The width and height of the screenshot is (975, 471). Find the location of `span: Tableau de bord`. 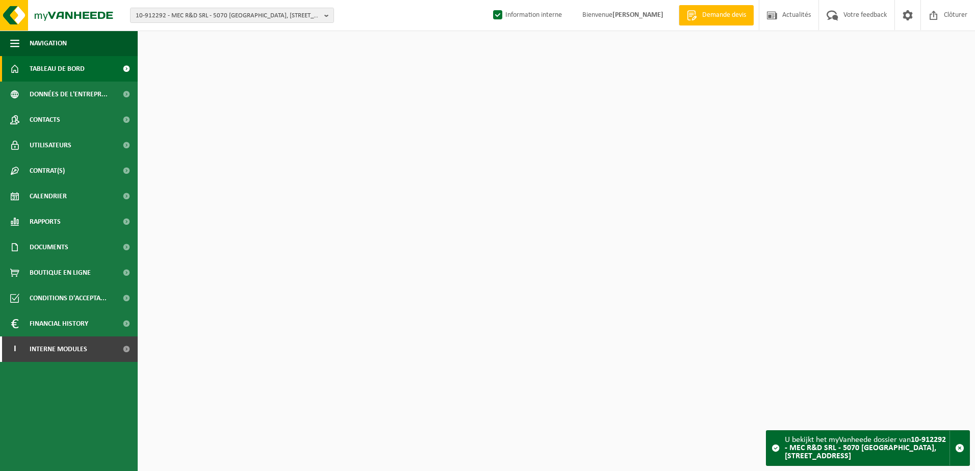

span: Tableau de bord is located at coordinates (57, 69).